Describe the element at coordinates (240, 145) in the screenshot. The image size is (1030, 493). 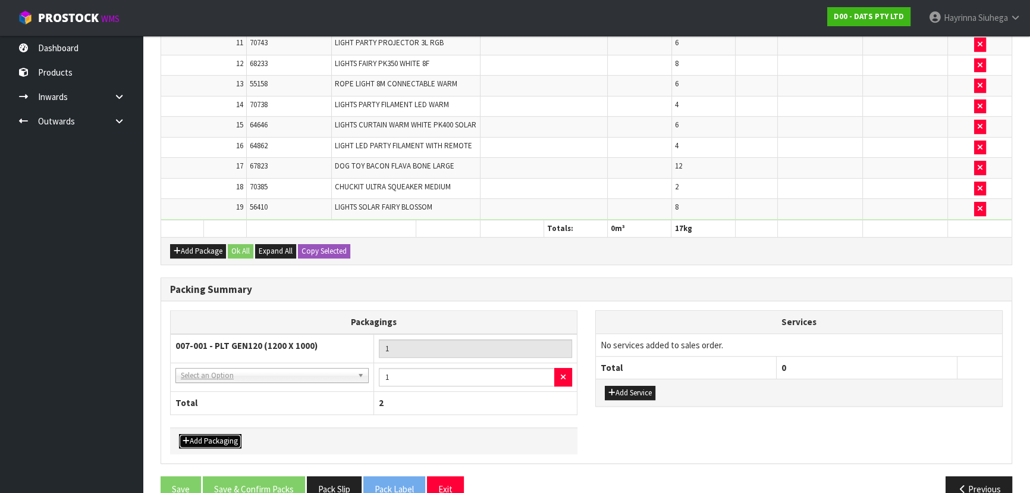
I see `span: 16` at that location.